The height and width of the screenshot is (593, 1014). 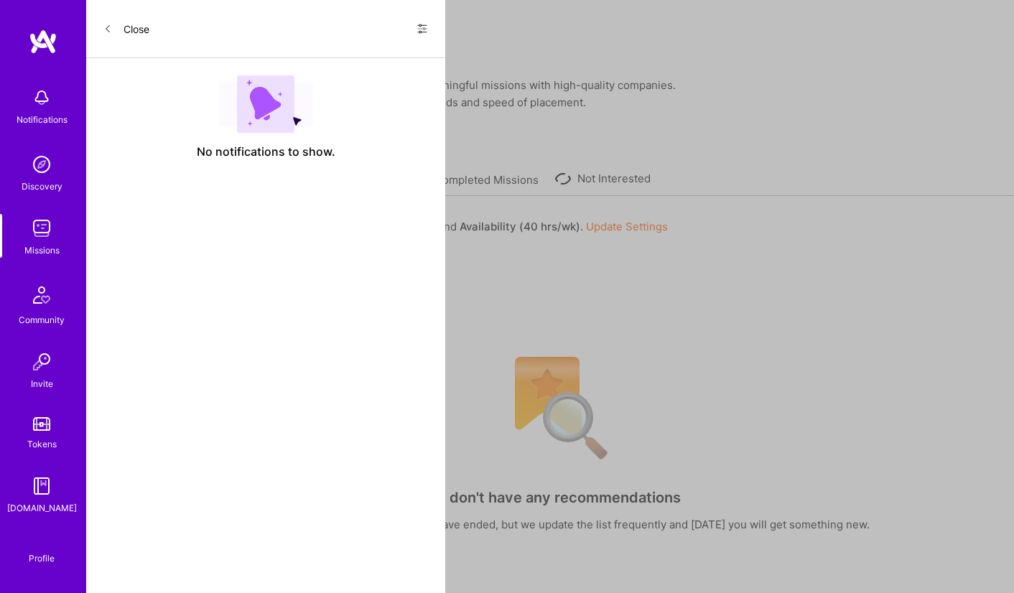 What do you see at coordinates (42, 98) in the screenshot?
I see `img: bell` at bounding box center [42, 98].